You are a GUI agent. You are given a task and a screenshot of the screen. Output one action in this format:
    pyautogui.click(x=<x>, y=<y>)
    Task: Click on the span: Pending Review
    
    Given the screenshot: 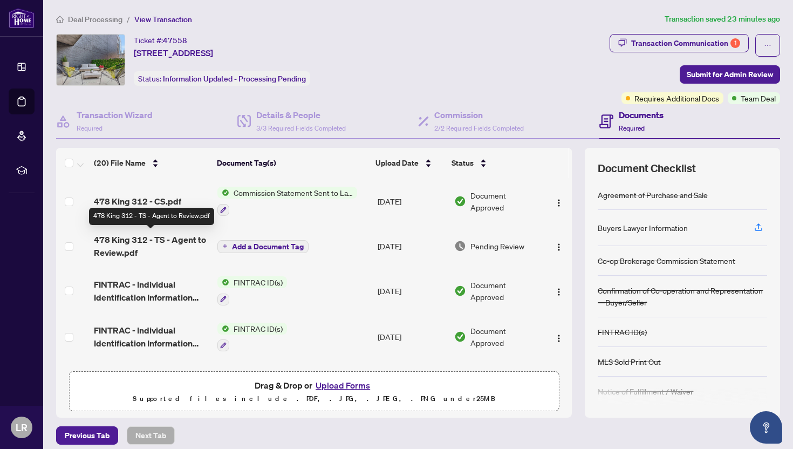 What is the action you would take?
    pyautogui.click(x=498, y=246)
    